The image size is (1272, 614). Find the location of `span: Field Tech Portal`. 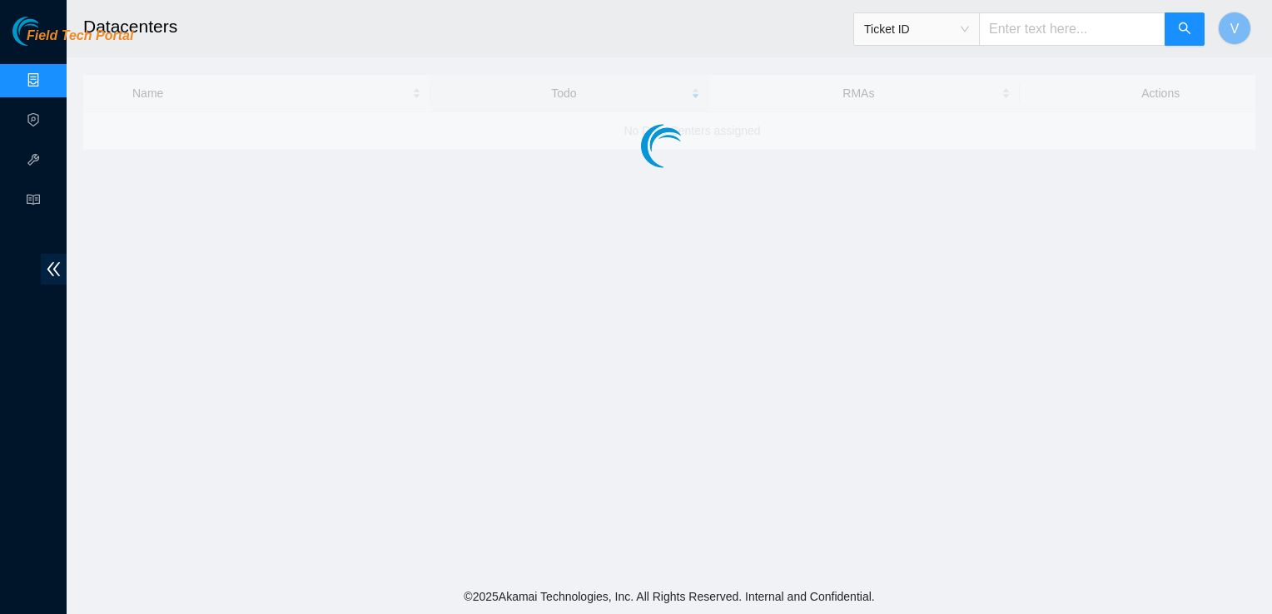

span: Field Tech Portal is located at coordinates (80, 36).